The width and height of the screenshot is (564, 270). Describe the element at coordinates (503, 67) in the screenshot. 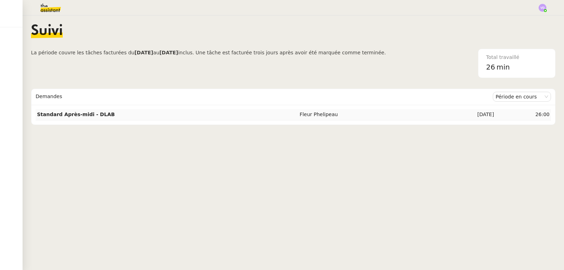

I see `span: min` at that location.